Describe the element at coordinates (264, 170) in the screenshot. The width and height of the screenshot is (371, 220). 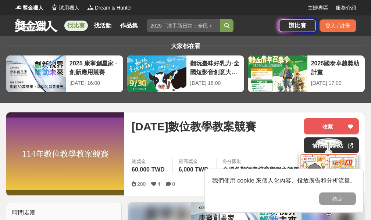
I see `span: 全國各類師資培育學程之師資生` at that location.